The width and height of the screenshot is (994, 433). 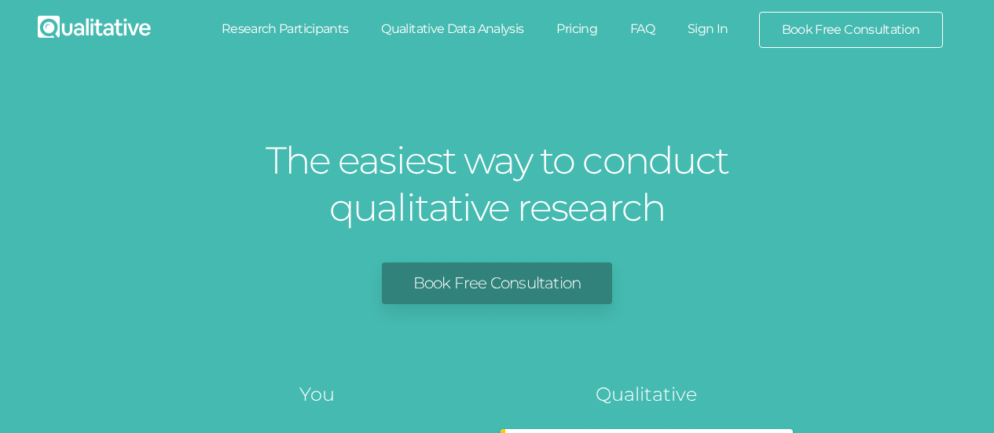 What do you see at coordinates (317, 394) in the screenshot?
I see `tspan: You` at bounding box center [317, 394].